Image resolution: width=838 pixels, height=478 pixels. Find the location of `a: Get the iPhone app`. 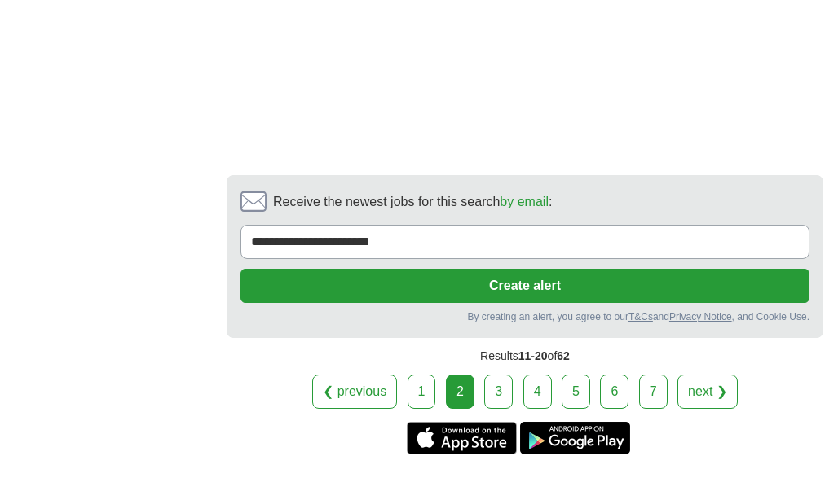

a: Get the iPhone app is located at coordinates (461, 438).